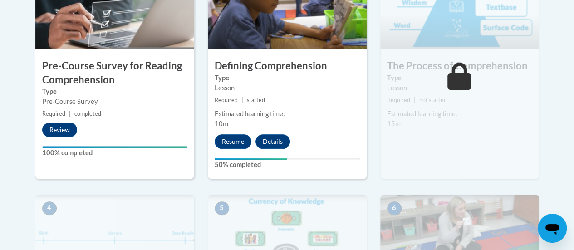 The width and height of the screenshot is (574, 250). What do you see at coordinates (287, 66) in the screenshot?
I see `h3: Defining Comprehension` at bounding box center [287, 66].